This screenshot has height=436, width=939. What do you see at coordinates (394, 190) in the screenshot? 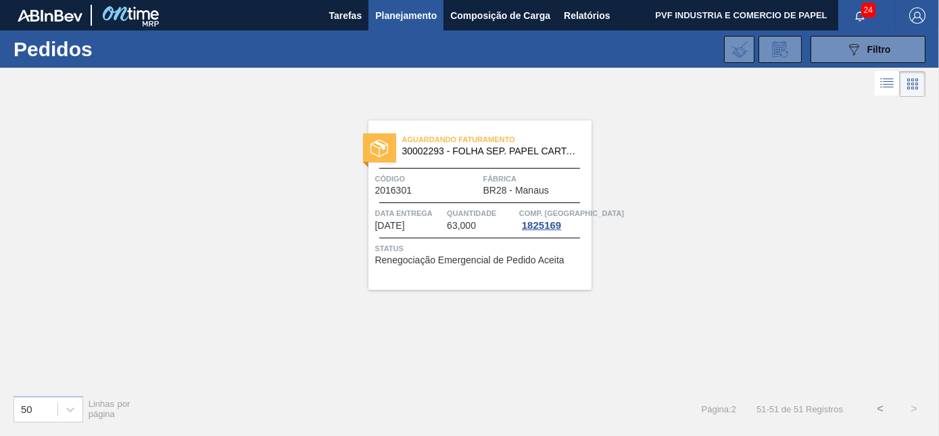
I see `span: 2016301` at bounding box center [394, 190].